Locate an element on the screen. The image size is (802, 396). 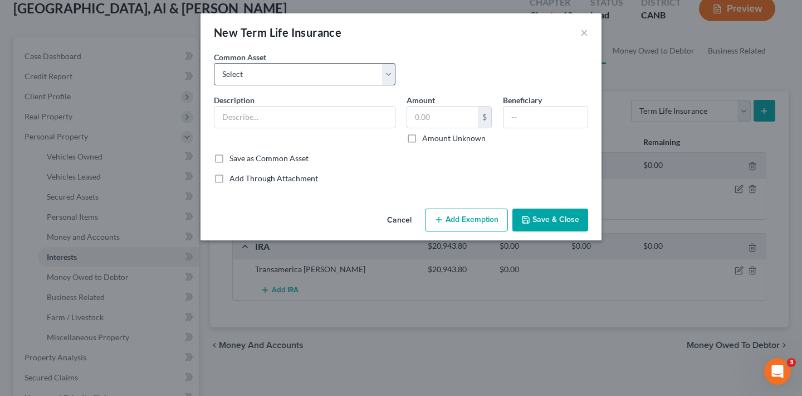
label: Common Asset is located at coordinates (240, 57).